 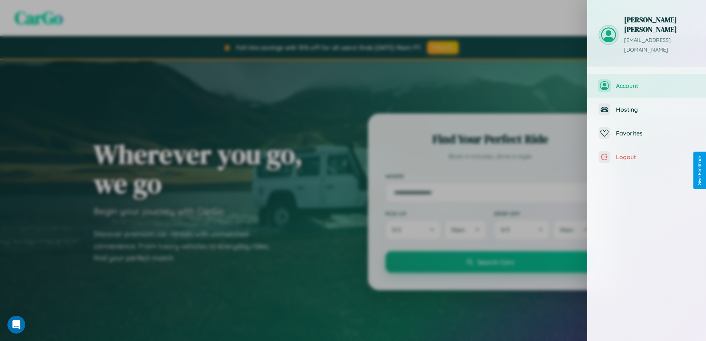 What do you see at coordinates (16, 324) in the screenshot?
I see `div: Open Intercom Messenger` at bounding box center [16, 324].